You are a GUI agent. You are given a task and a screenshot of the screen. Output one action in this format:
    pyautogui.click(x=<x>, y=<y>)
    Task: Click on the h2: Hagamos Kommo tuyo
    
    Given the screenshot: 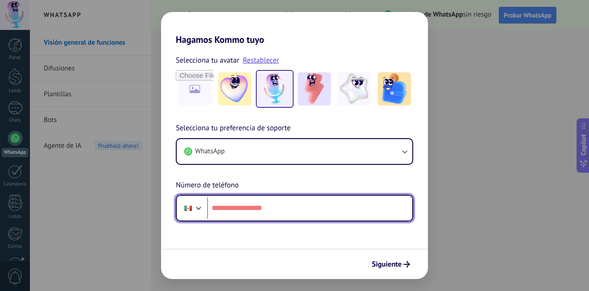 What is the action you would take?
    pyautogui.click(x=294, y=29)
    